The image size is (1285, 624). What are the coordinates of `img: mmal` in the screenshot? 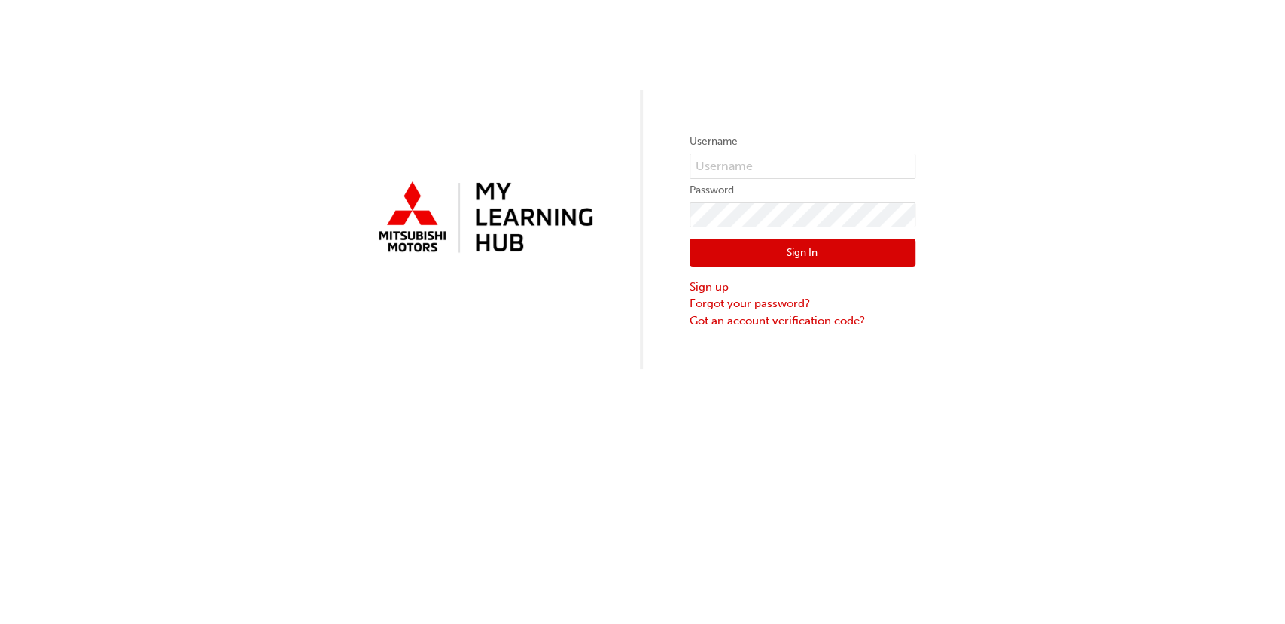 It's located at (483, 218).